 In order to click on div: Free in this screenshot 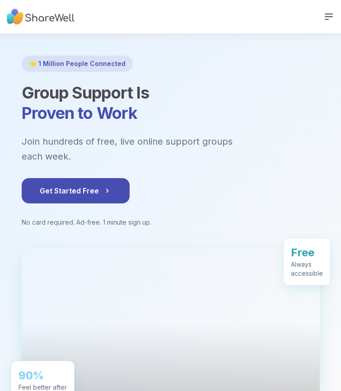, I will do `click(307, 252)`.